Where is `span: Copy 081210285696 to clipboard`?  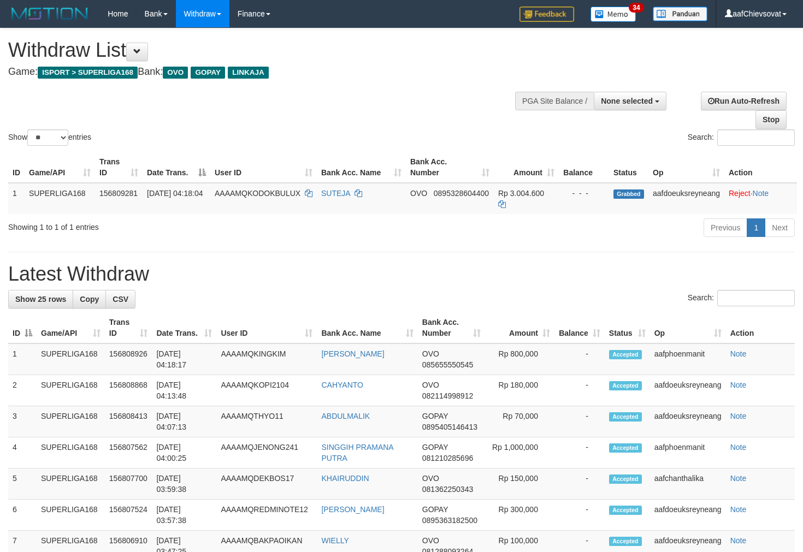 span: Copy 081210285696 to clipboard is located at coordinates (447, 458).